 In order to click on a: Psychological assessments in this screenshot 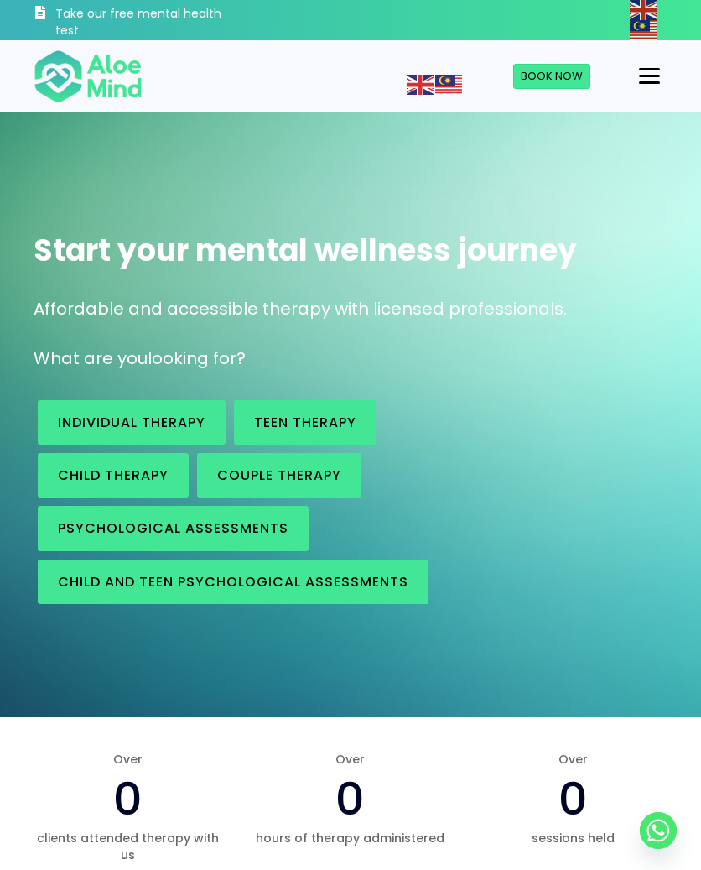, I will do `click(173, 528)`.